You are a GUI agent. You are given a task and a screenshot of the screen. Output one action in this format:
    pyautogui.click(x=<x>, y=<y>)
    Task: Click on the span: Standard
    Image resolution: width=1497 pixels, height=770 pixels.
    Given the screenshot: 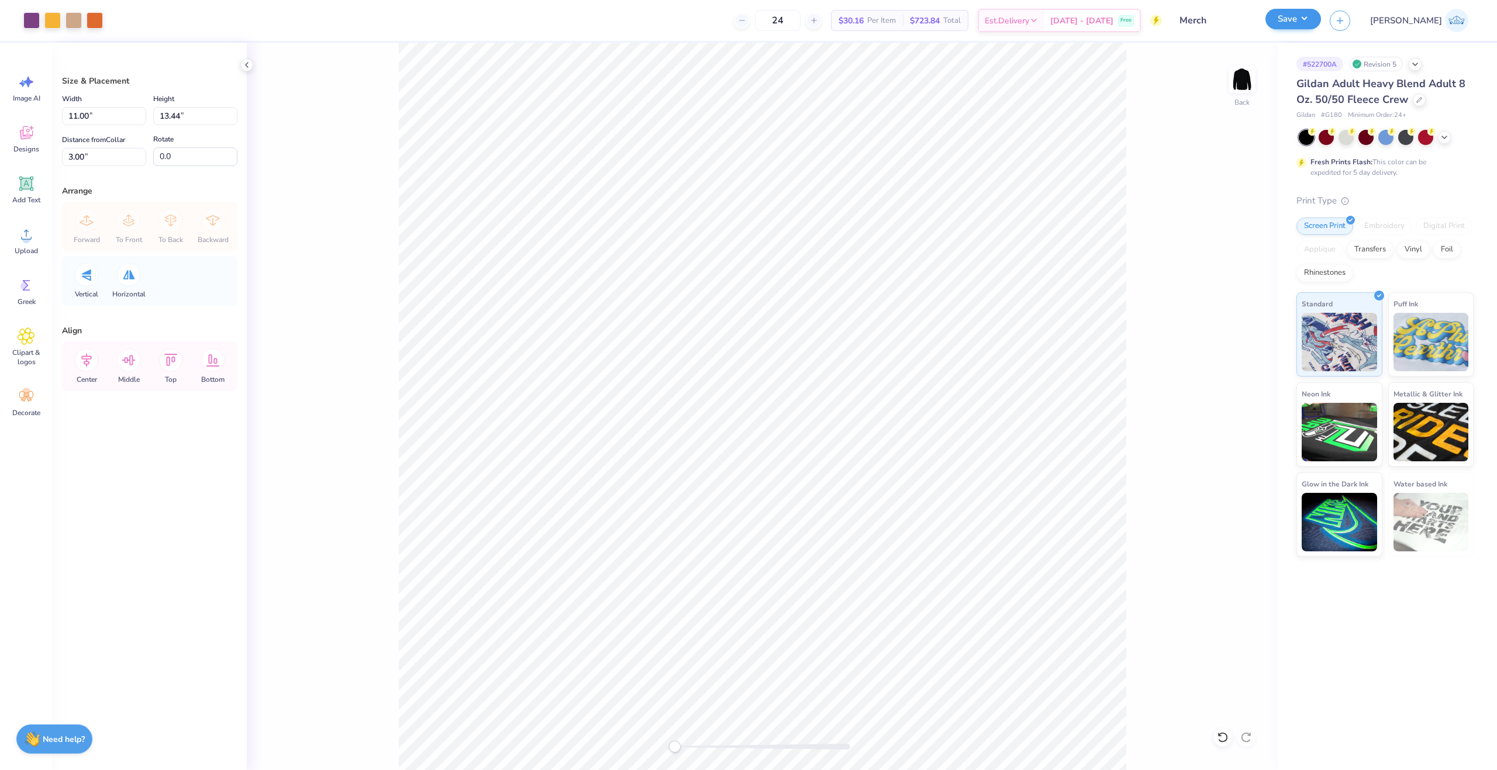 What is the action you would take?
    pyautogui.click(x=1317, y=304)
    